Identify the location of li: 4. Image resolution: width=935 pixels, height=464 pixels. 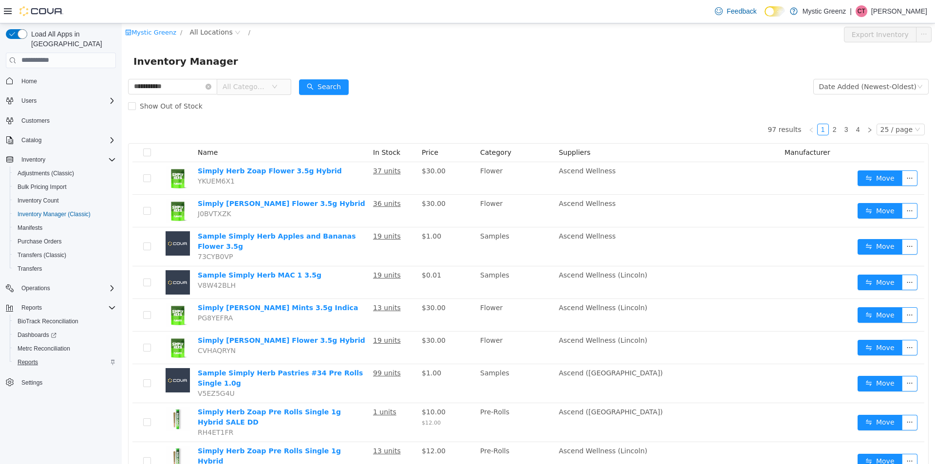
(736, 106).